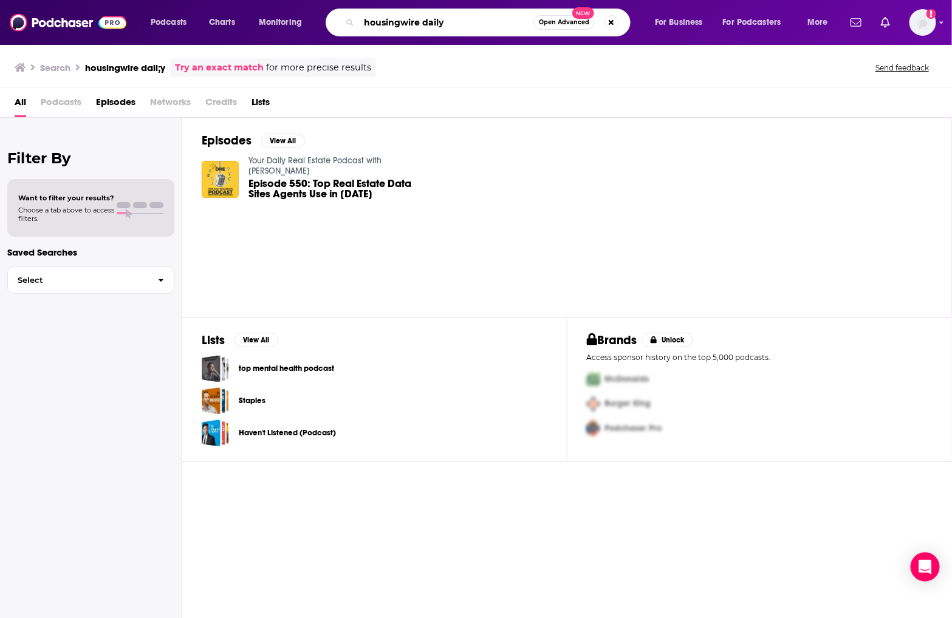 The width and height of the screenshot is (952, 618). I want to click on a: Try an exact match, so click(219, 67).